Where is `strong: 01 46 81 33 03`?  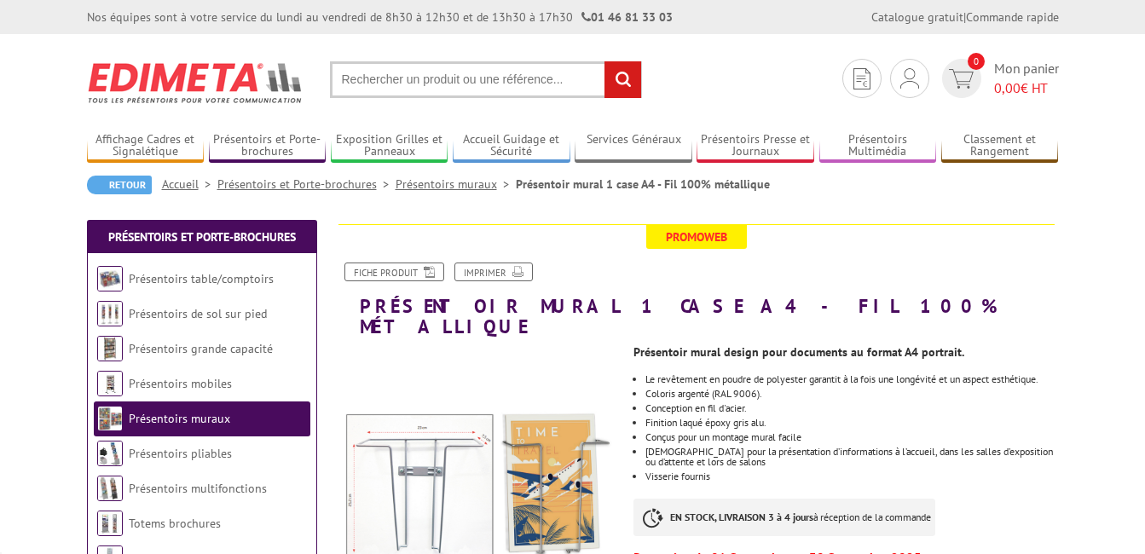 strong: 01 46 81 33 03 is located at coordinates (627, 17).